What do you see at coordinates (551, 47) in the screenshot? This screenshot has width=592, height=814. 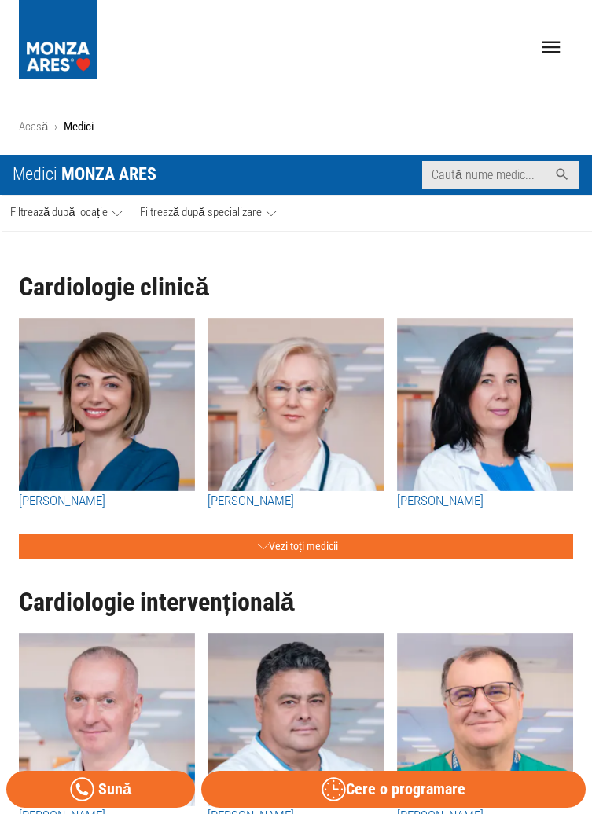 I see `button: open drawer` at bounding box center [551, 47].